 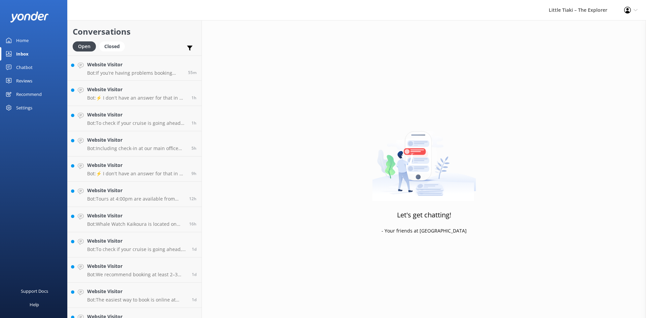 What do you see at coordinates (137, 249) in the screenshot?
I see `p: Bot: To check if your cruise is going ahead, click the Cruise Status button at the top of our web...` at bounding box center [137, 249].